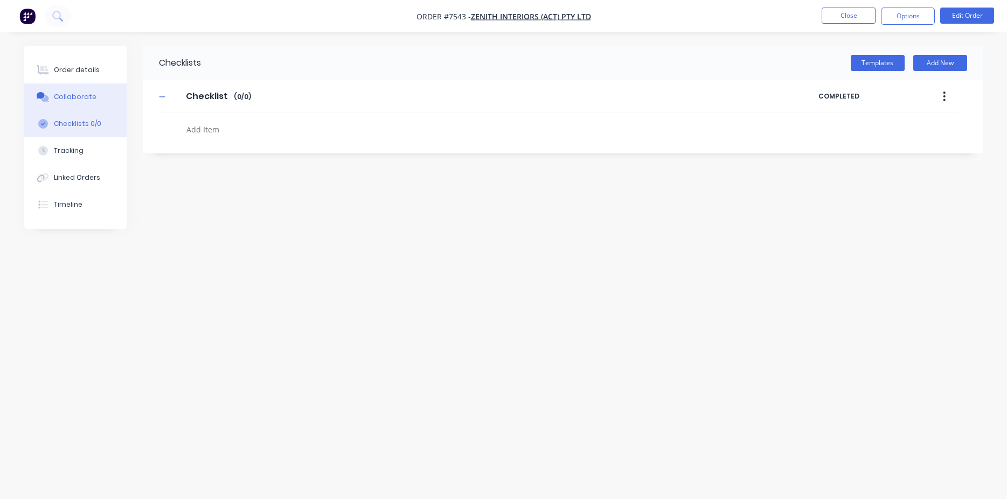 The width and height of the screenshot is (1007, 499). I want to click on span: Zenith Interiors (ACT) Pty Ltd, so click(531, 16).